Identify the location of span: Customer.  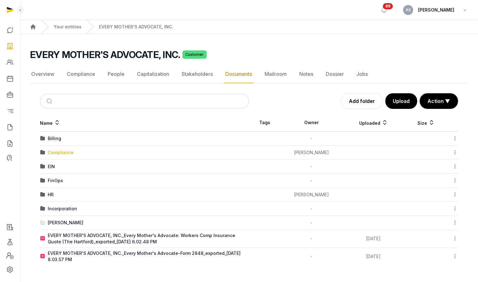
(194, 55).